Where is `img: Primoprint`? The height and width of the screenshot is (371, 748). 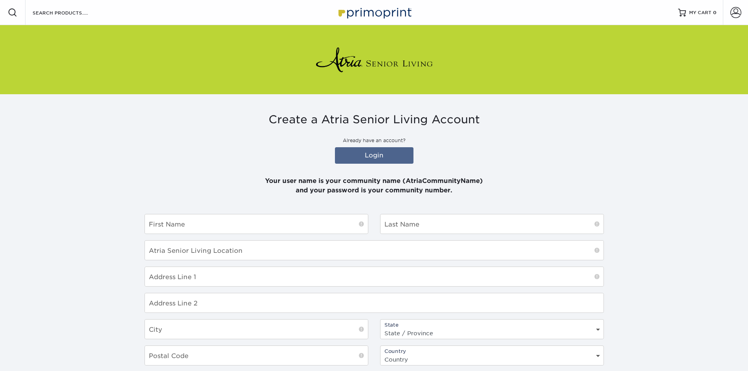
img: Primoprint is located at coordinates (374, 12).